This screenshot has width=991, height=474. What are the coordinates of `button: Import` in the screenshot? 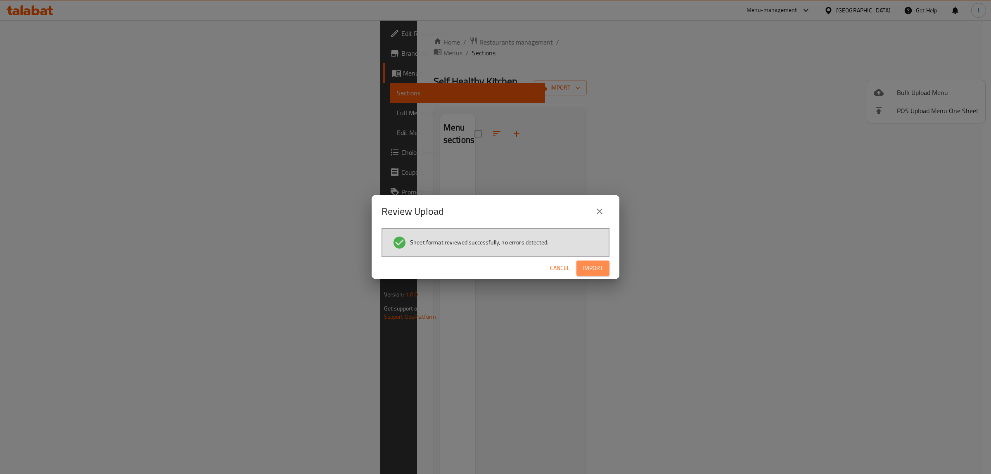 It's located at (593, 268).